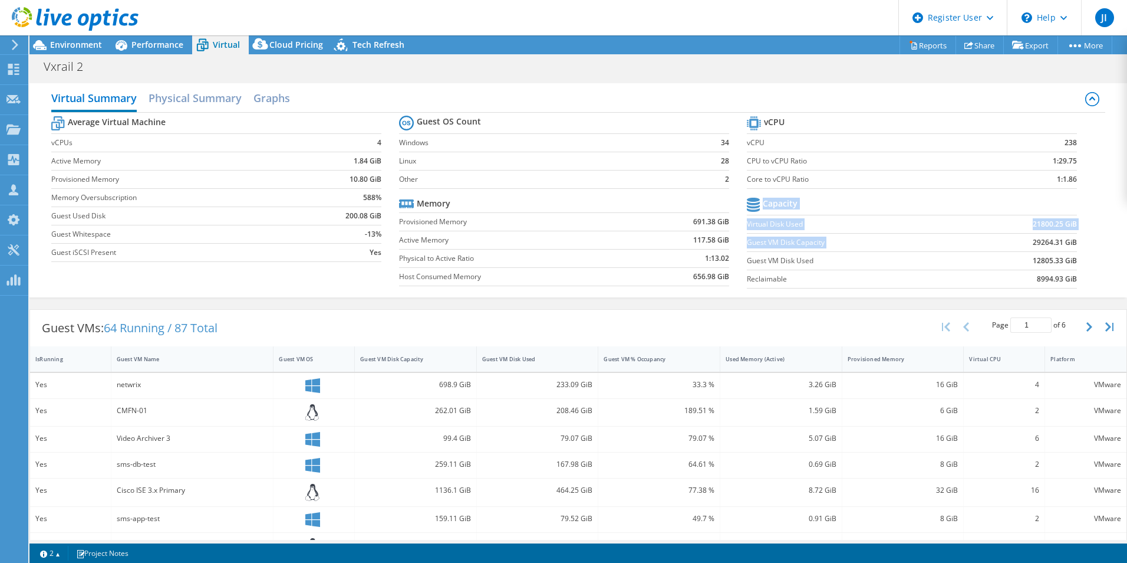 This screenshot has width=1127, height=563. Describe the element at coordinates (997, 359) in the screenshot. I see `div: Virtual CPU` at that location.